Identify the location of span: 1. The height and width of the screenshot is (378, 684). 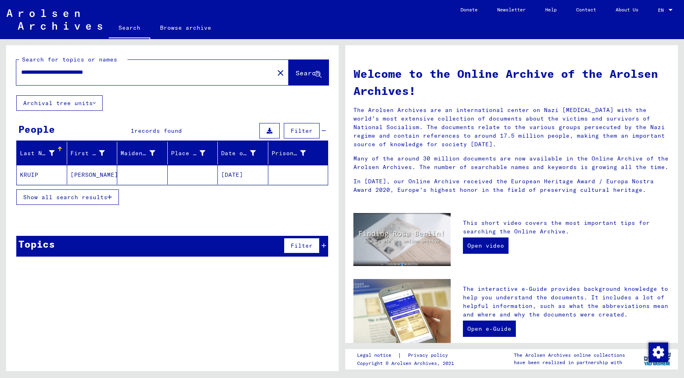
(132, 131).